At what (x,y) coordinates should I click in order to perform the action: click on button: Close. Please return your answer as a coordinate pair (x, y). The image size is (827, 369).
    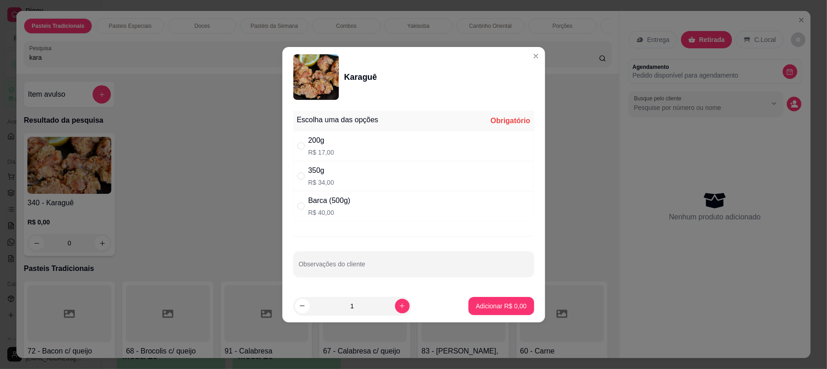
    Looking at the image, I should click on (536, 56).